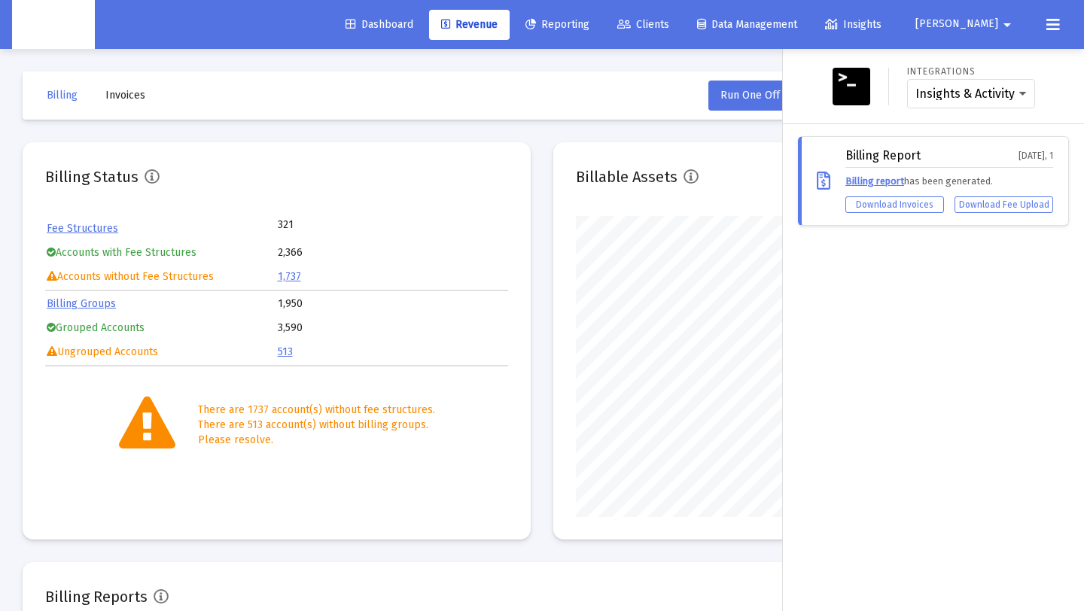 Image resolution: width=1084 pixels, height=611 pixels. Describe the element at coordinates (53, 25) in the screenshot. I see `img: Dashboard` at that location.